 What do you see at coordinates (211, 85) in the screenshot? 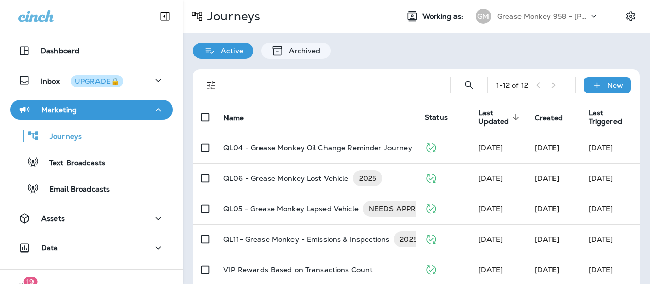
I see `button: Filters` at bounding box center [211, 85].